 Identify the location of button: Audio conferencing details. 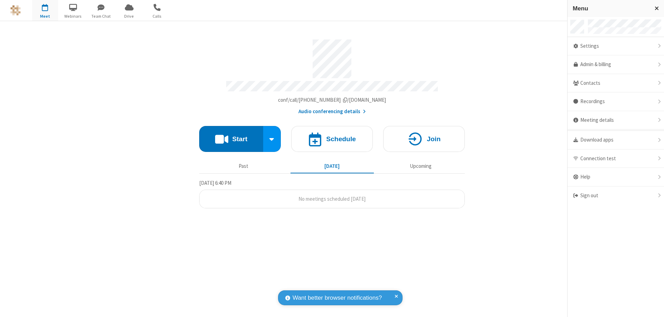
(332, 111).